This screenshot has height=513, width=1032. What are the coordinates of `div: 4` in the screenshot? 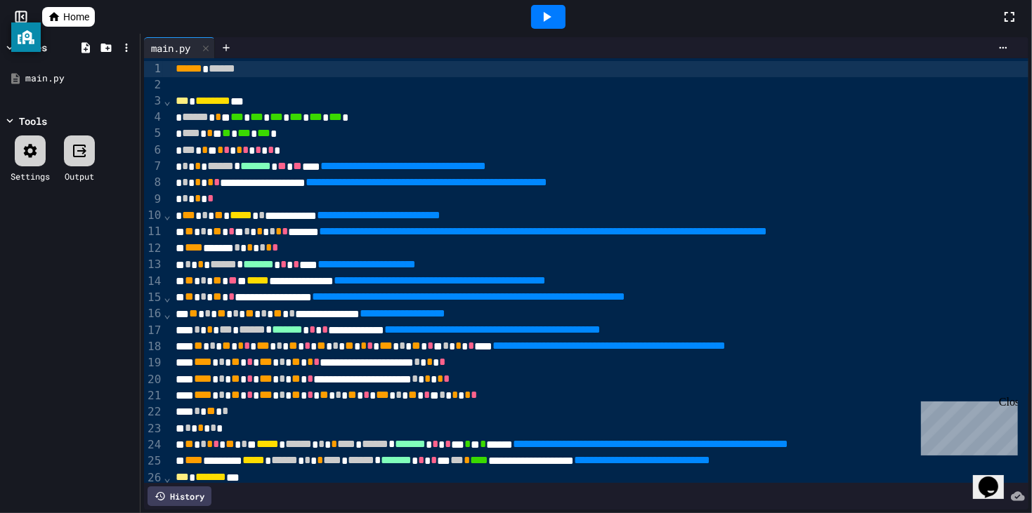 It's located at (153, 117).